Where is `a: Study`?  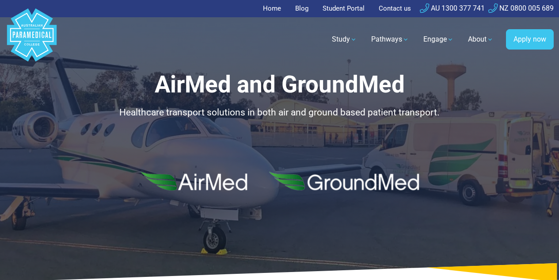 a: Study is located at coordinates (344, 39).